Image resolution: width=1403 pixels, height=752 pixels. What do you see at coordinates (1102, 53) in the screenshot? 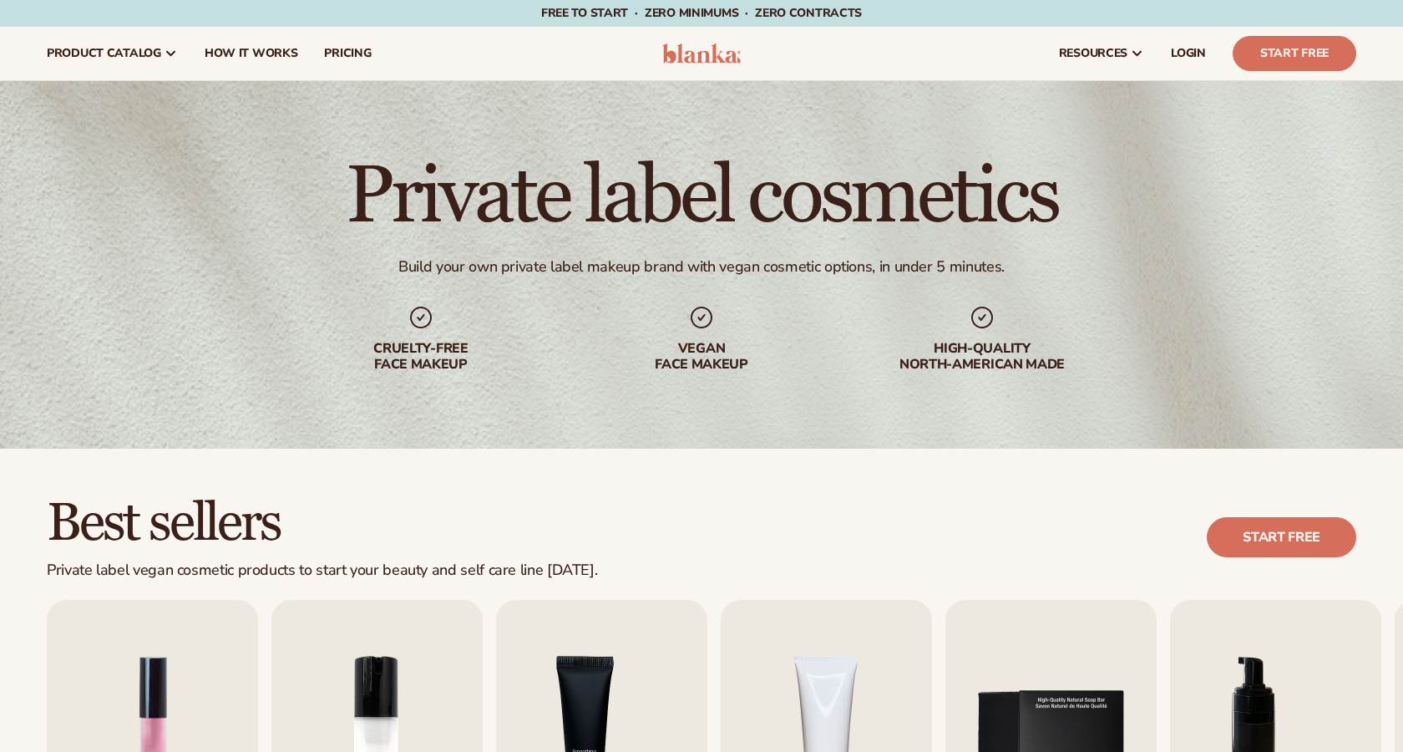
I see `a: resources` at bounding box center [1102, 53].